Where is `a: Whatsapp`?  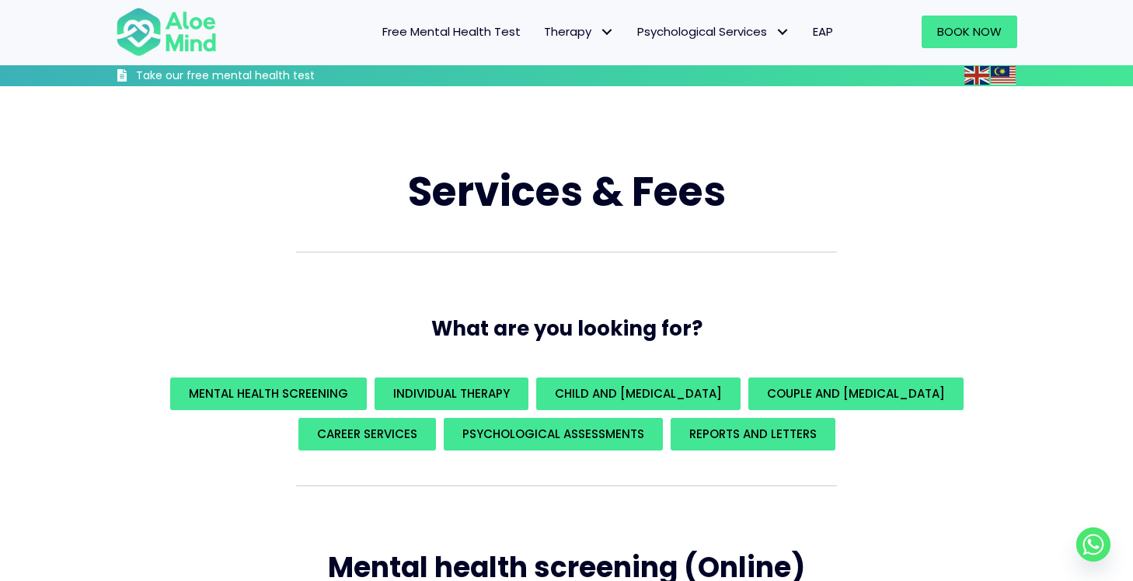
a: Whatsapp is located at coordinates (1093, 545).